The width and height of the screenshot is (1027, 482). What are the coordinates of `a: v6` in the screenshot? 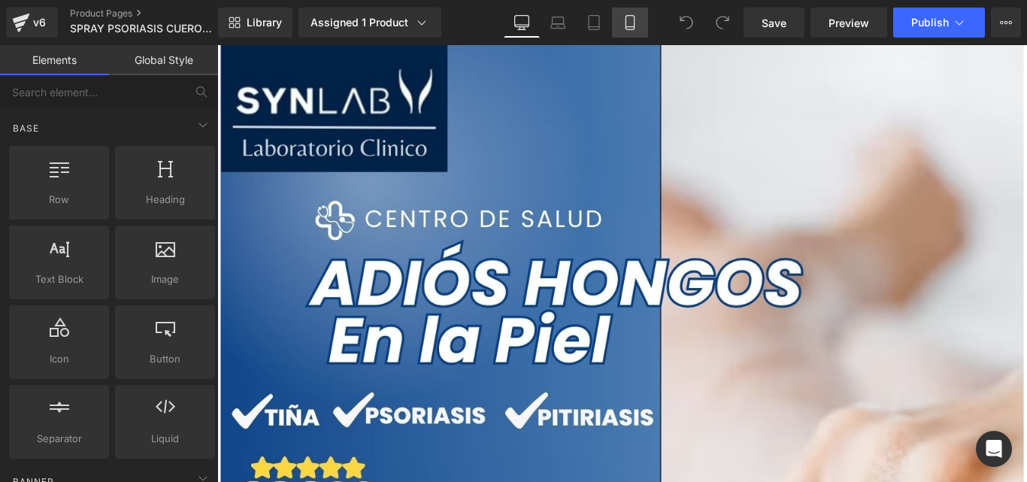 It's located at (32, 23).